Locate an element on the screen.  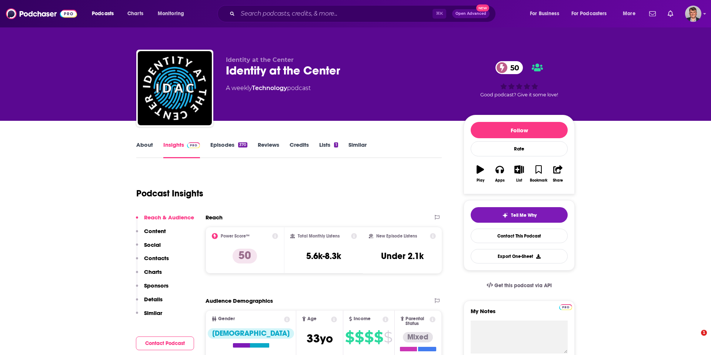
button: Apps is located at coordinates (499, 174).